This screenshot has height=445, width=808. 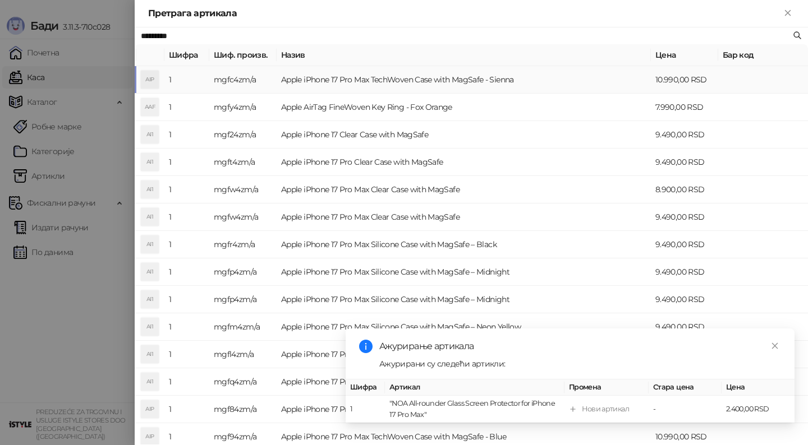 I want to click on td: Apple iPhone 17 Pro Max Silicone Case with MagSafe – Neon Yellow, so click(x=463, y=327).